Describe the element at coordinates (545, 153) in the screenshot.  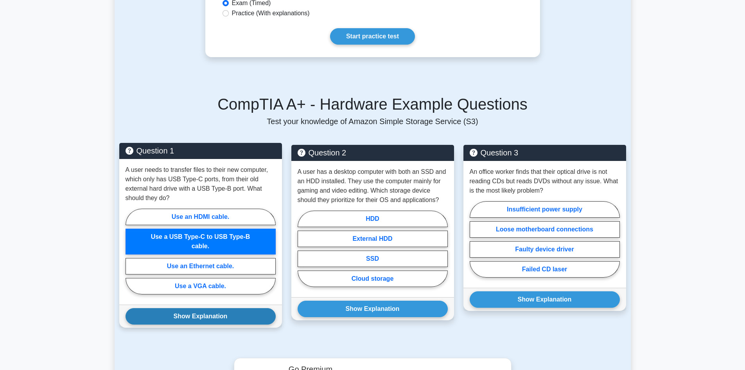
I see `h5: Question 3` at that location.